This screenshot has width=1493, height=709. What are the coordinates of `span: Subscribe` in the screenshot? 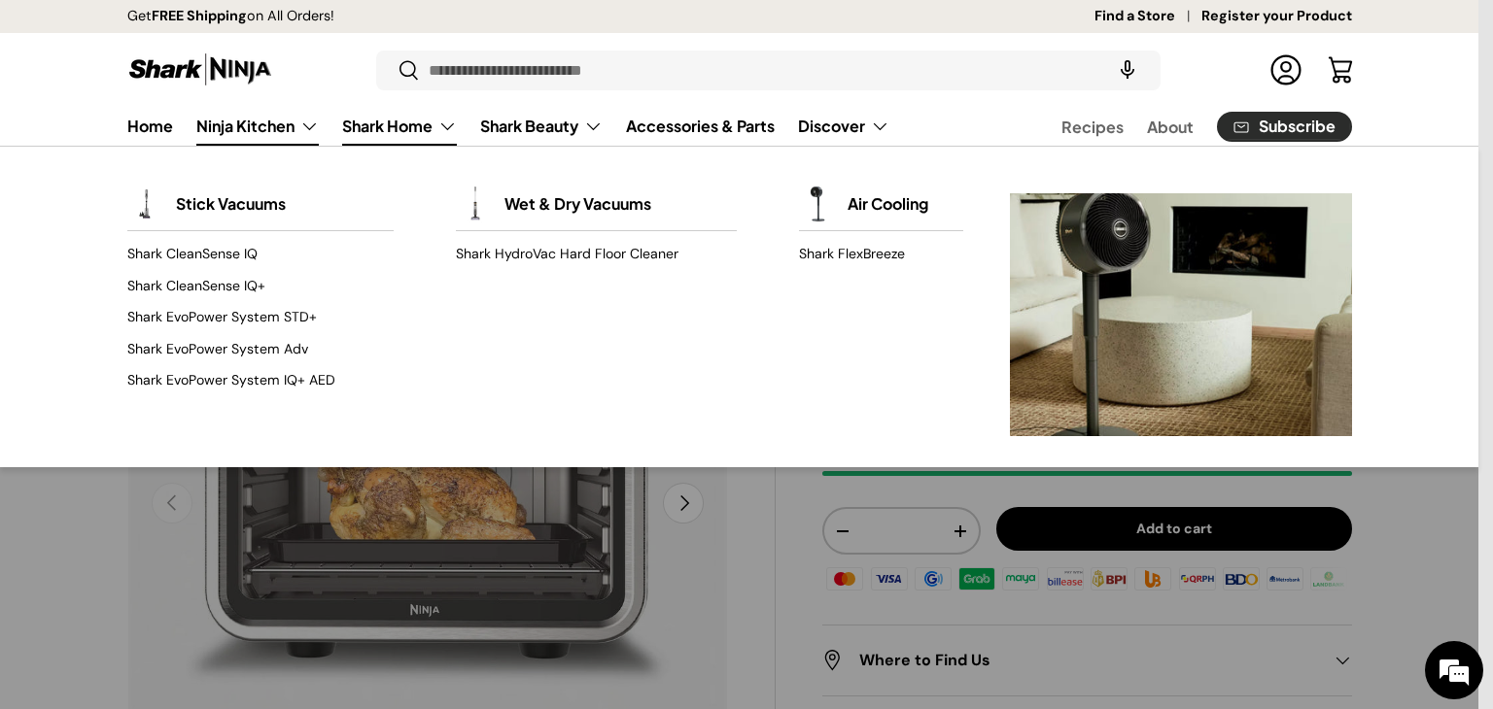 It's located at (1296, 126).